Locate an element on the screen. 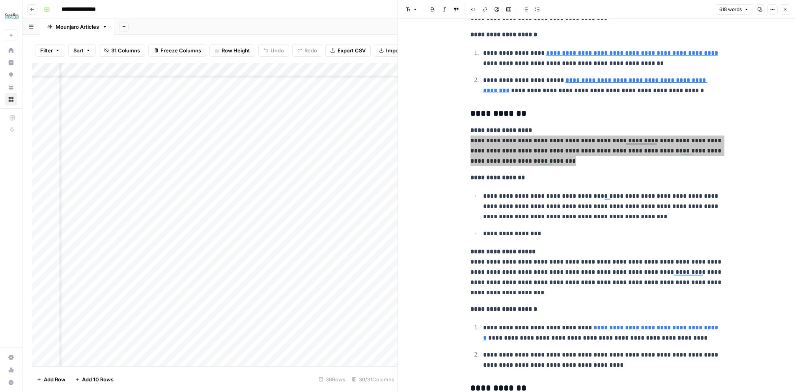 This screenshot has height=392, width=795. div: 30/31 Columns is located at coordinates (373, 380).